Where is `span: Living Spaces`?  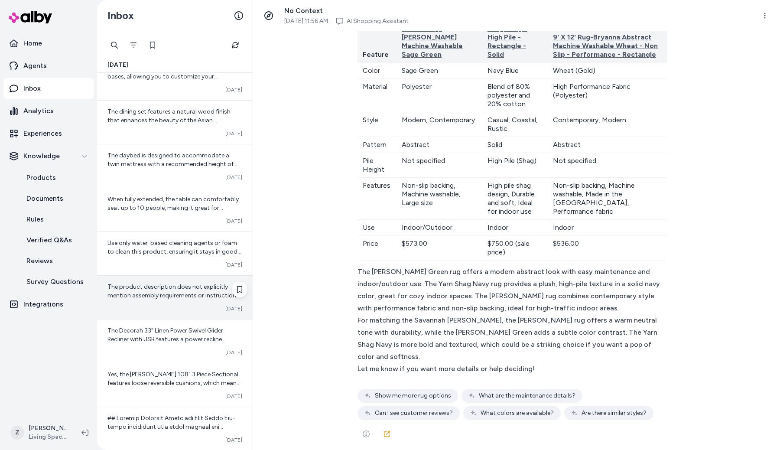
span: Living Spaces is located at coordinates (48, 437).